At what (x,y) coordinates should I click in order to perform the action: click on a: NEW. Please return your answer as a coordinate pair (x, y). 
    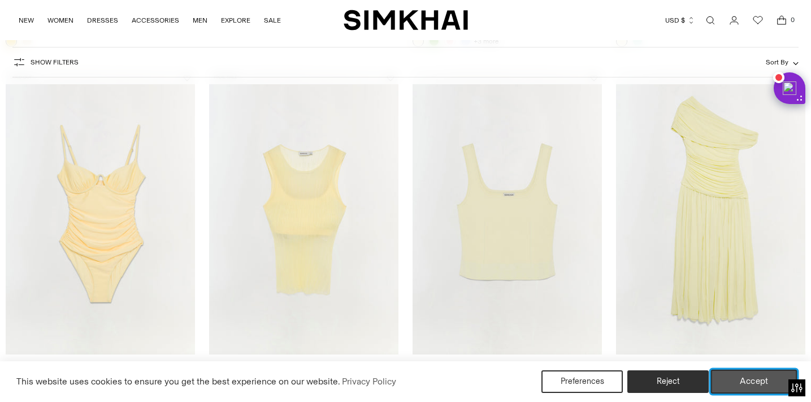
    Looking at the image, I should click on (26, 20).